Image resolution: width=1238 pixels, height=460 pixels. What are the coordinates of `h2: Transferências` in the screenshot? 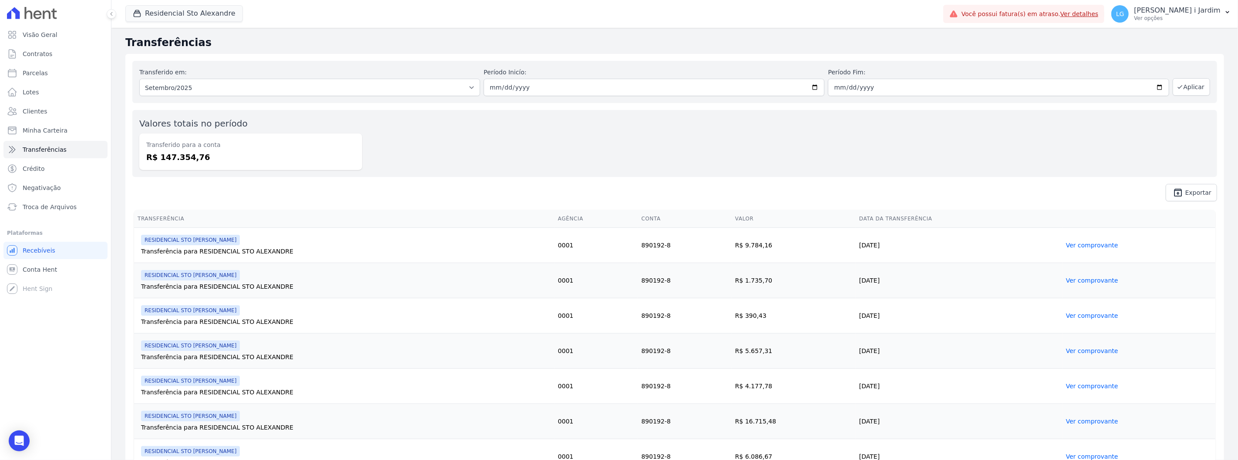 It's located at (675, 43).